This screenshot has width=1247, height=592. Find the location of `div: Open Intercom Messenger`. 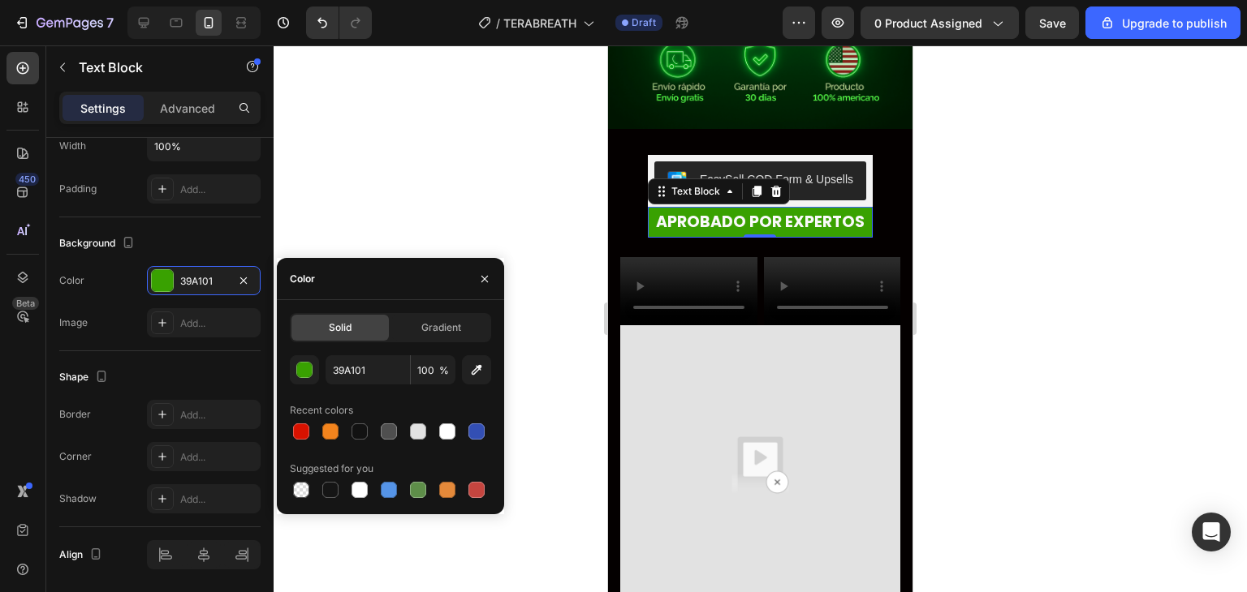

div: Open Intercom Messenger is located at coordinates (1211, 532).